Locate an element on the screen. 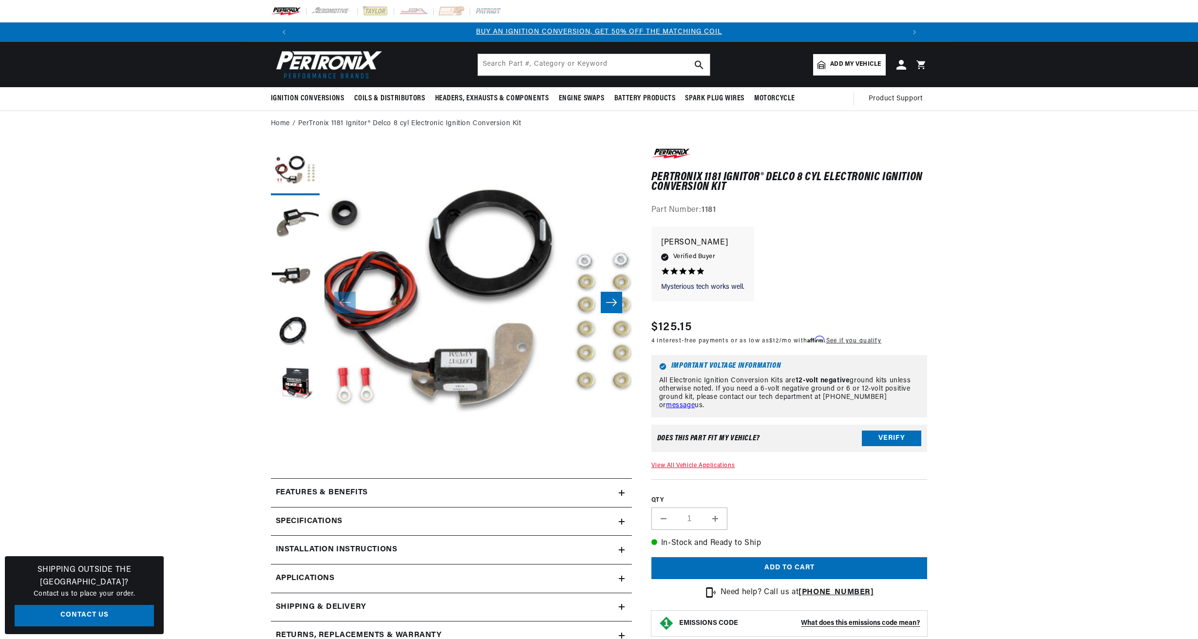 The height and width of the screenshot is (639, 1198). a: PerTronix 1181 Ignitor® Delco 8 cyl Electronic Ignition Conversion Kit is located at coordinates (410, 124).